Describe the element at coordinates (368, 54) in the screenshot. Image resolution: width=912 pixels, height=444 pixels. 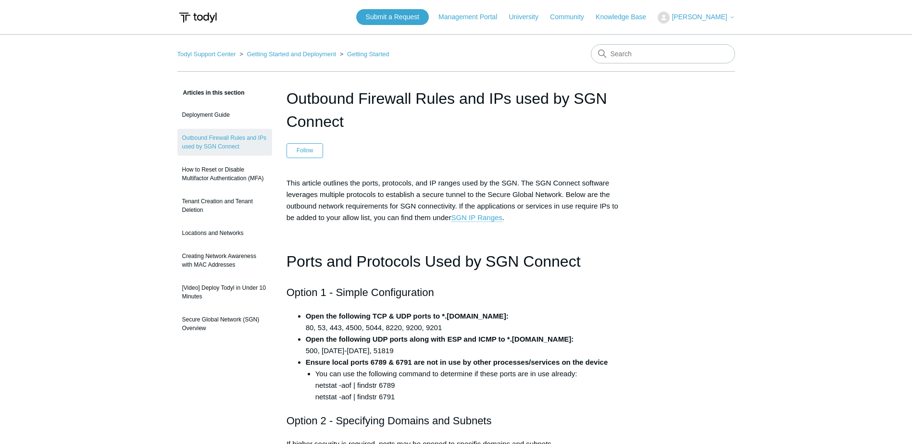
I see `a: Getting Started` at that location.